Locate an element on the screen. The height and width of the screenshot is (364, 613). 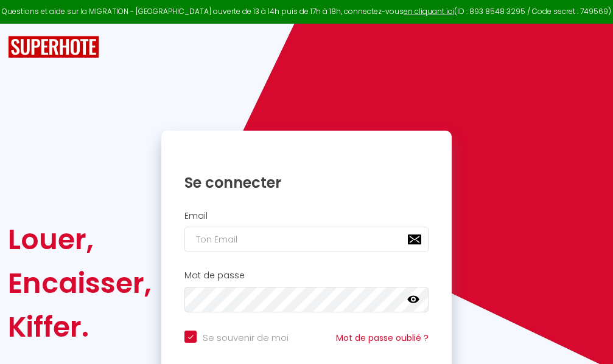
h1: Se connecter is located at coordinates (306, 182).